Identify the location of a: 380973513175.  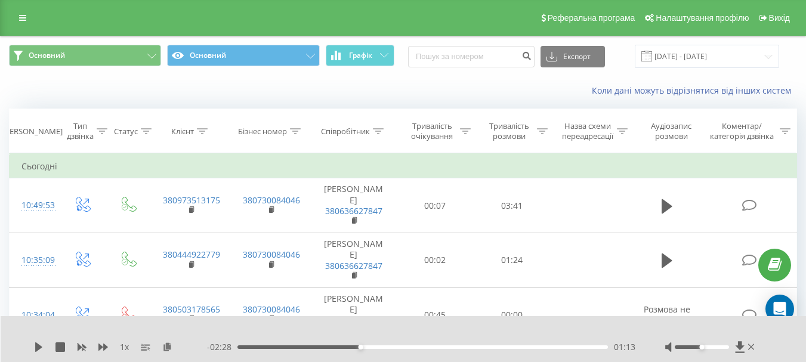
(191, 200).